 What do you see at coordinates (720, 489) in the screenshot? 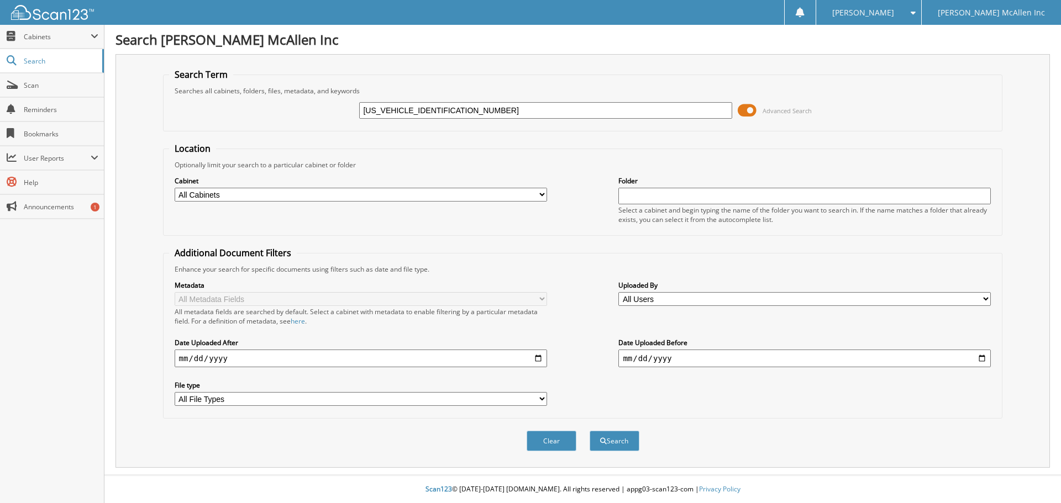
I see `a: Privacy Policy` at bounding box center [720, 489].